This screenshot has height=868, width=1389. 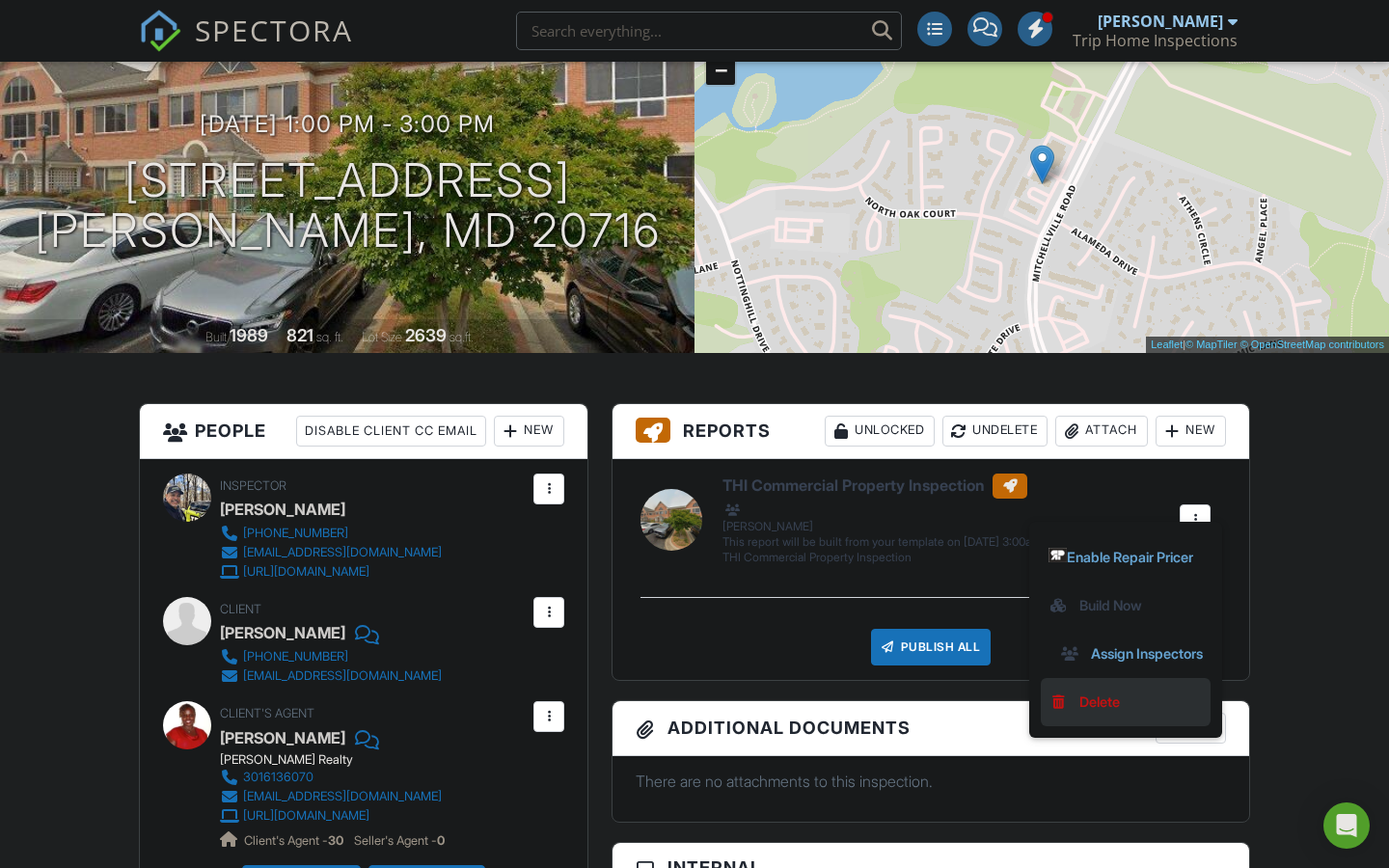 What do you see at coordinates (278, 777) in the screenshot?
I see `div: 3016136070` at bounding box center [278, 777].